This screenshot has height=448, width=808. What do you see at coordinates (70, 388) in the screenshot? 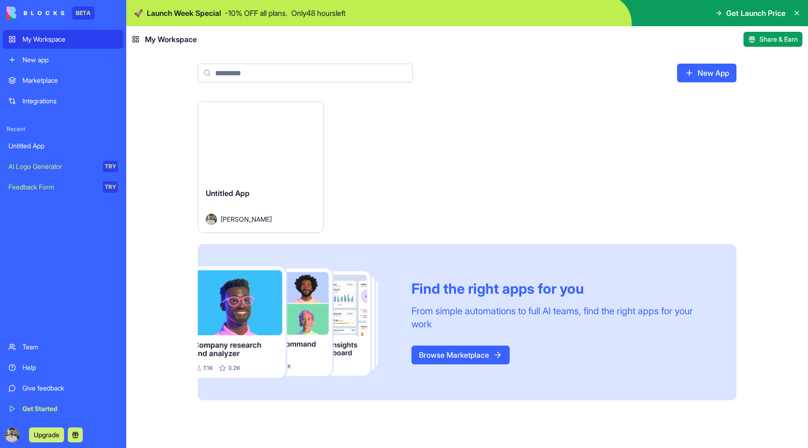
I see `div: Give feedback` at bounding box center [70, 388].